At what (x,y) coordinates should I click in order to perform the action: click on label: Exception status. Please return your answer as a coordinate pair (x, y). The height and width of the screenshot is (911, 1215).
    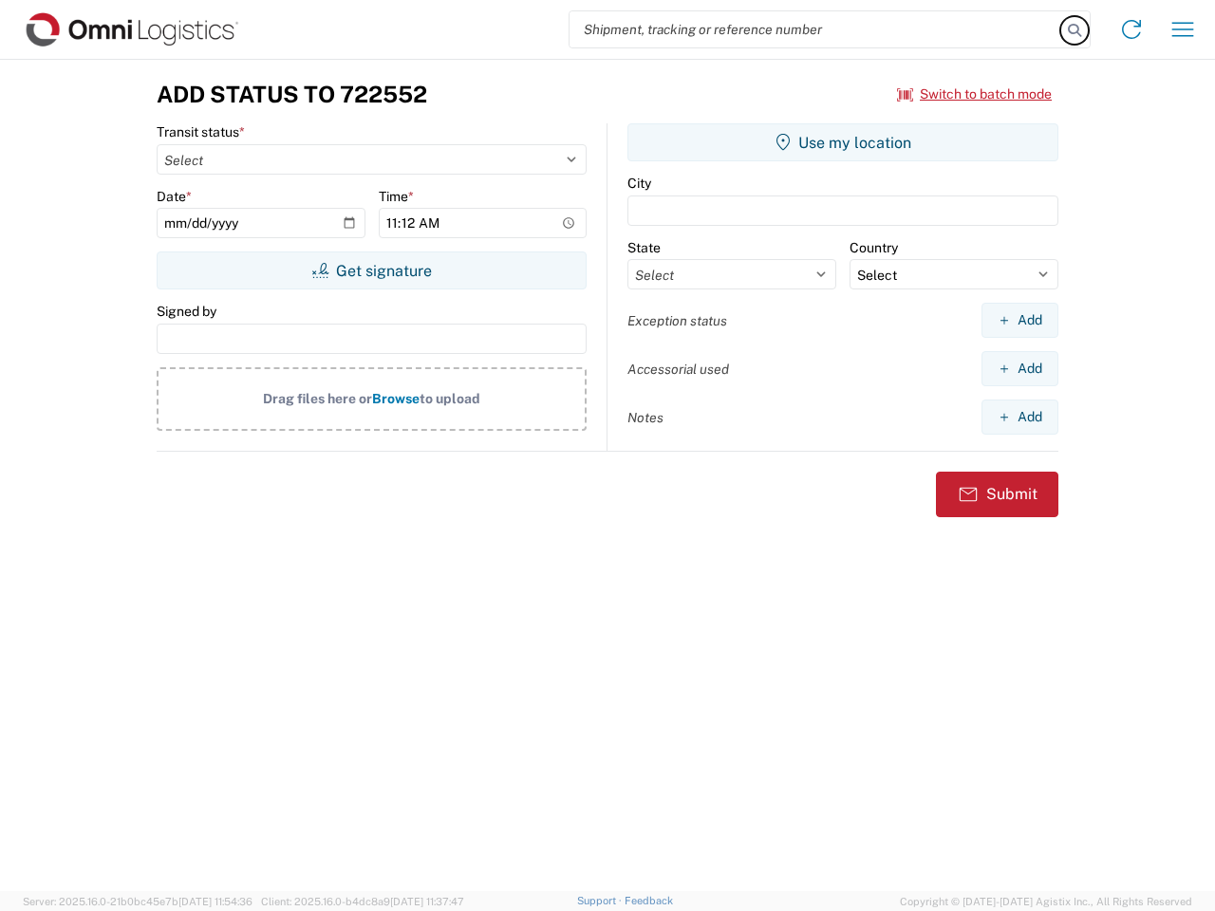
    Looking at the image, I should click on (677, 321).